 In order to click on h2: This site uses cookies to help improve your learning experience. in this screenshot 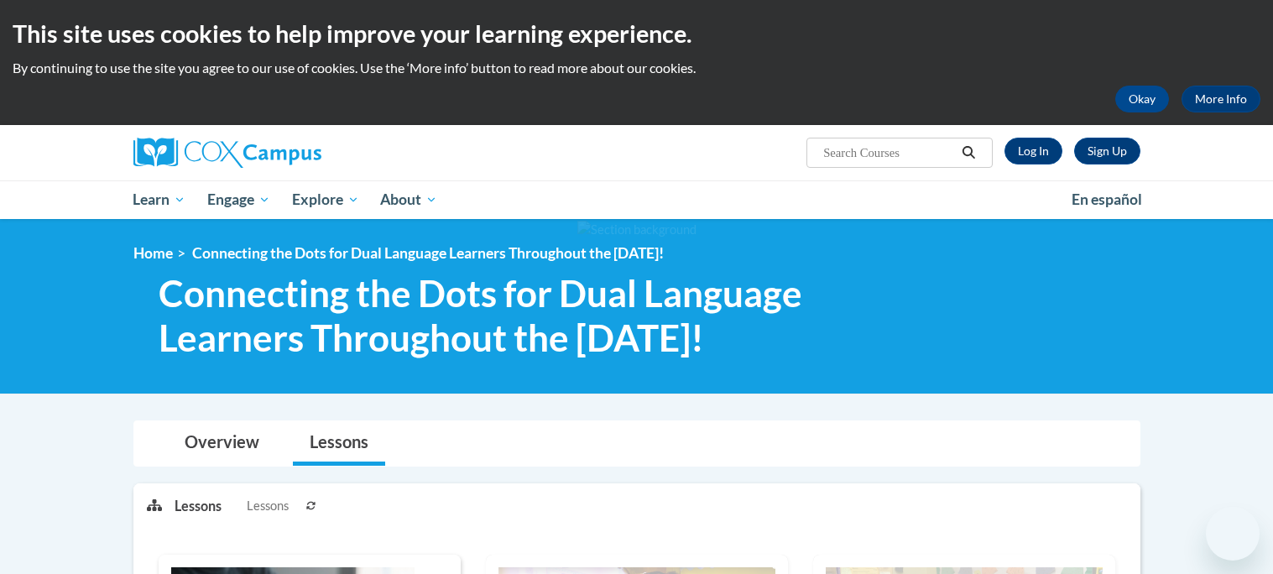, I will do `click(636, 34)`.